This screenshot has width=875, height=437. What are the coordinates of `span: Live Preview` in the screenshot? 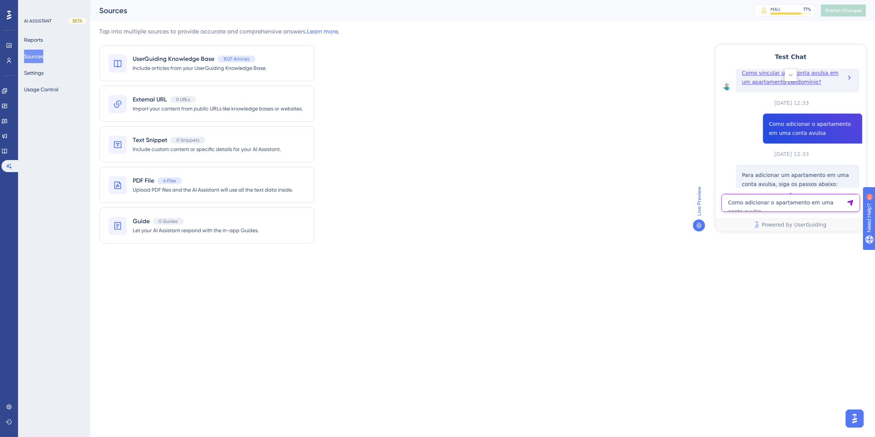 It's located at (699, 201).